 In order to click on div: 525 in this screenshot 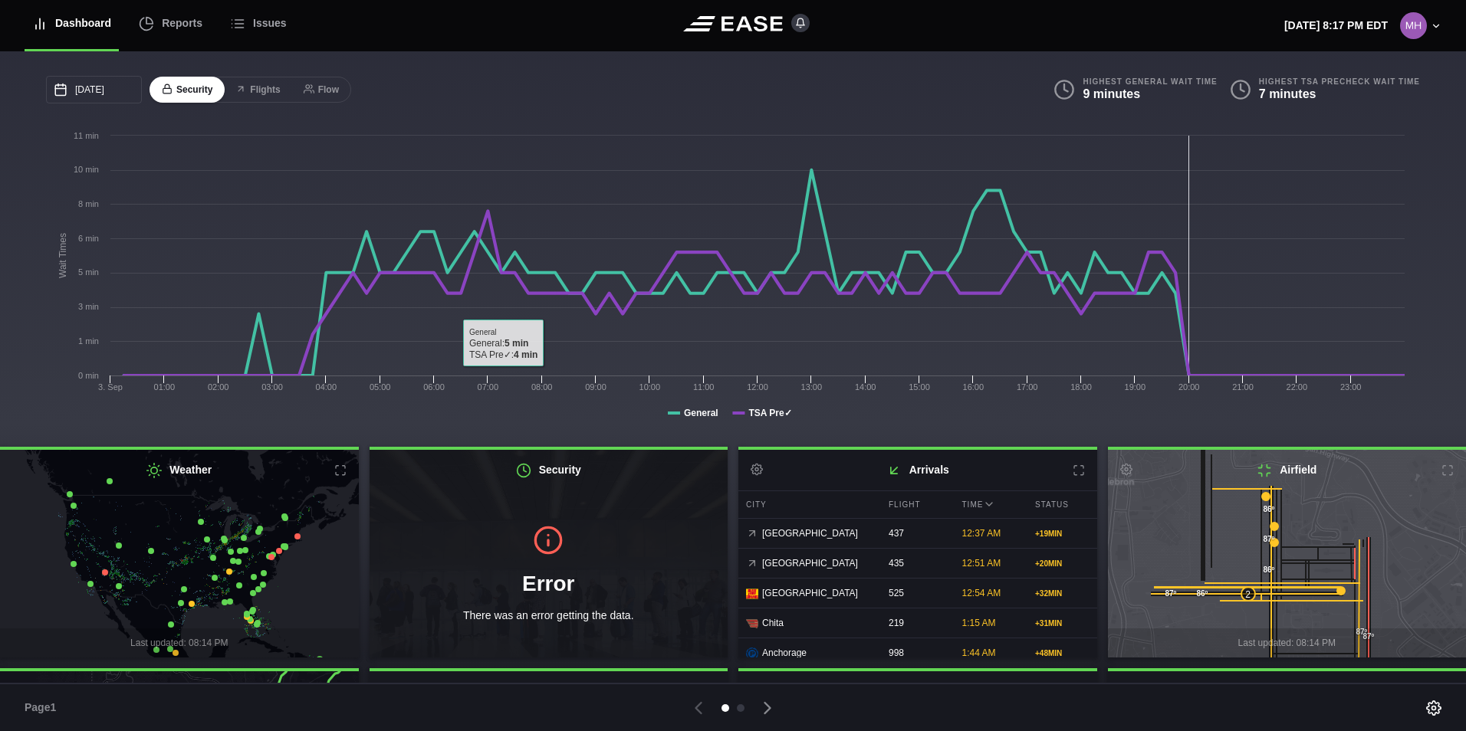, I will do `click(915, 593)`.